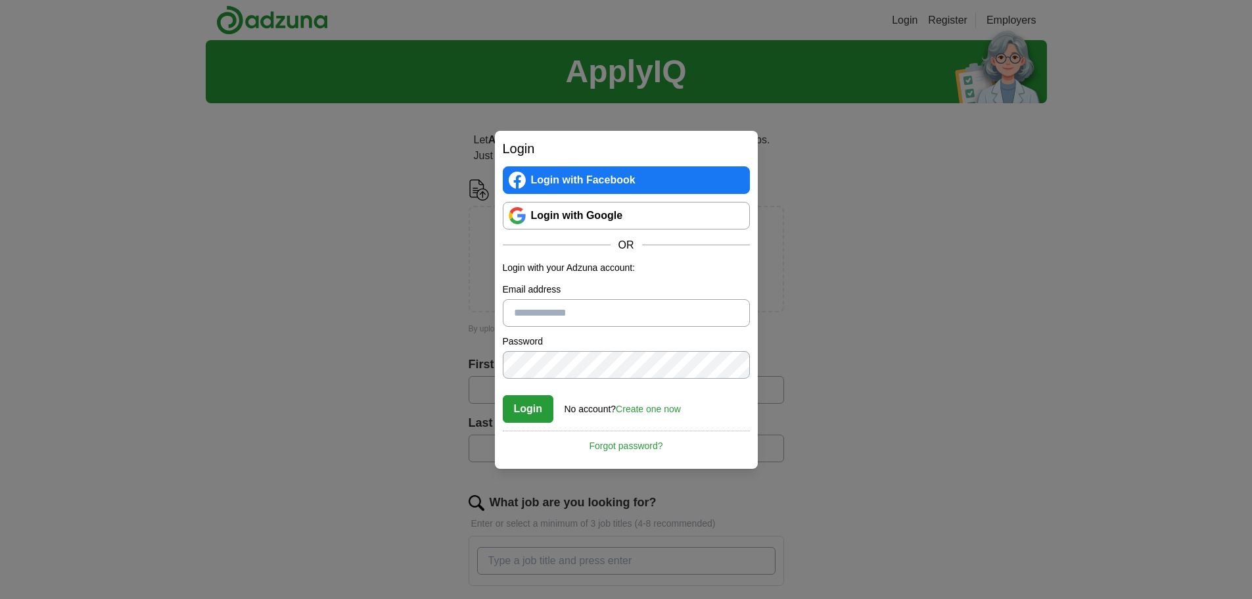 The height and width of the screenshot is (599, 1252). I want to click on a: Login with Facebook, so click(626, 180).